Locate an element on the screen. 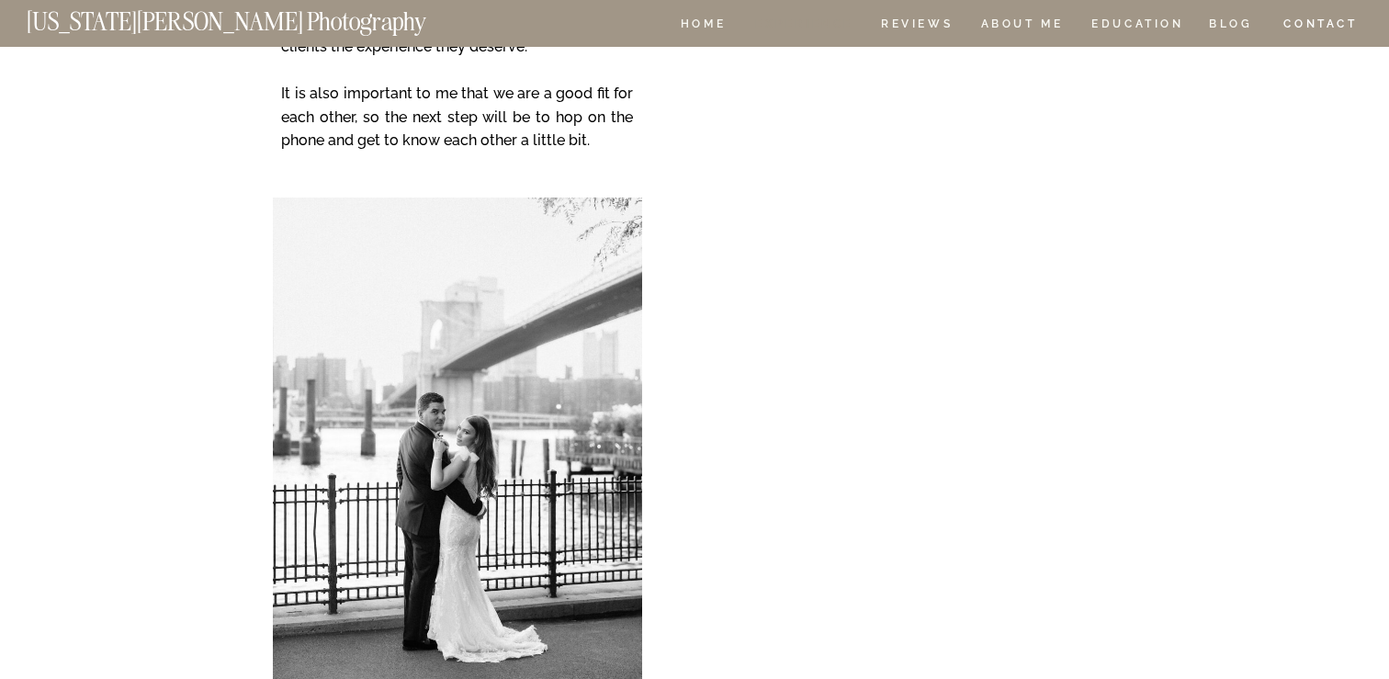  p: Your full gallery will be delivered eight weeks following your event date. I encourage couples to... is located at coordinates (953, 544).